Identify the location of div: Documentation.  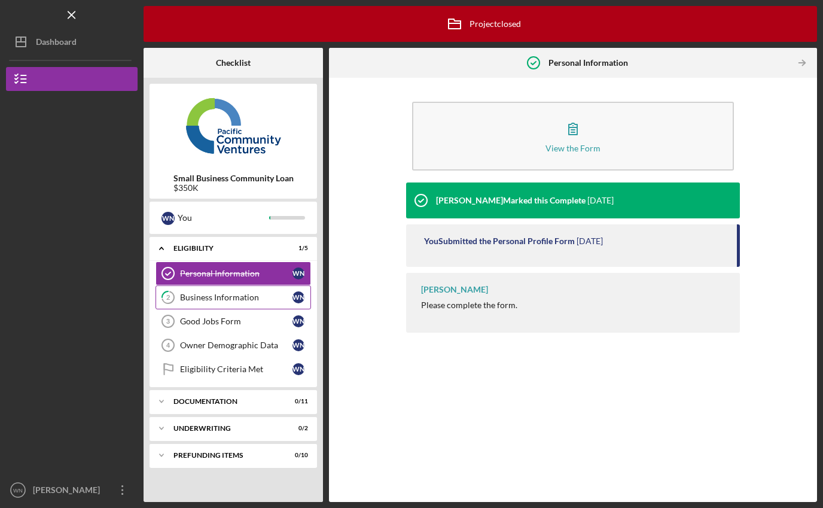
(225, 401).